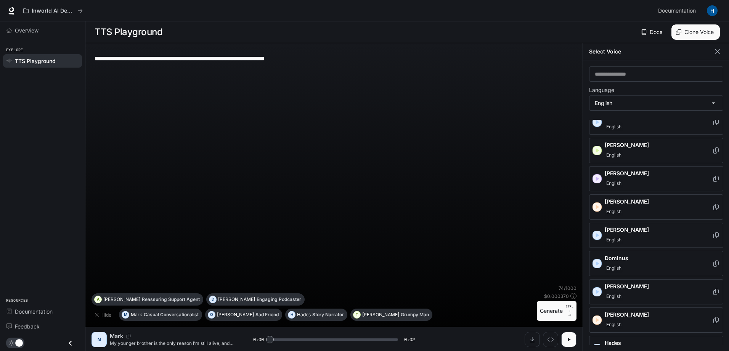 This screenshot has height=351, width=729. What do you see at coordinates (659, 258) in the screenshot?
I see `p: Dominus` at bounding box center [659, 258].